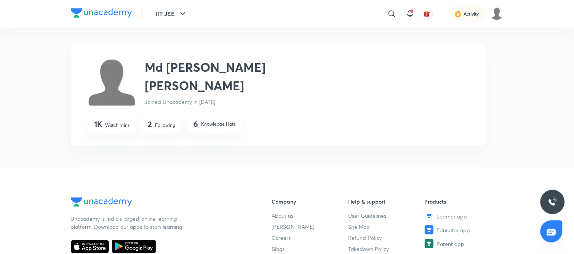  Describe the element at coordinates (112, 82) in the screenshot. I see `img: Avatar` at that location.